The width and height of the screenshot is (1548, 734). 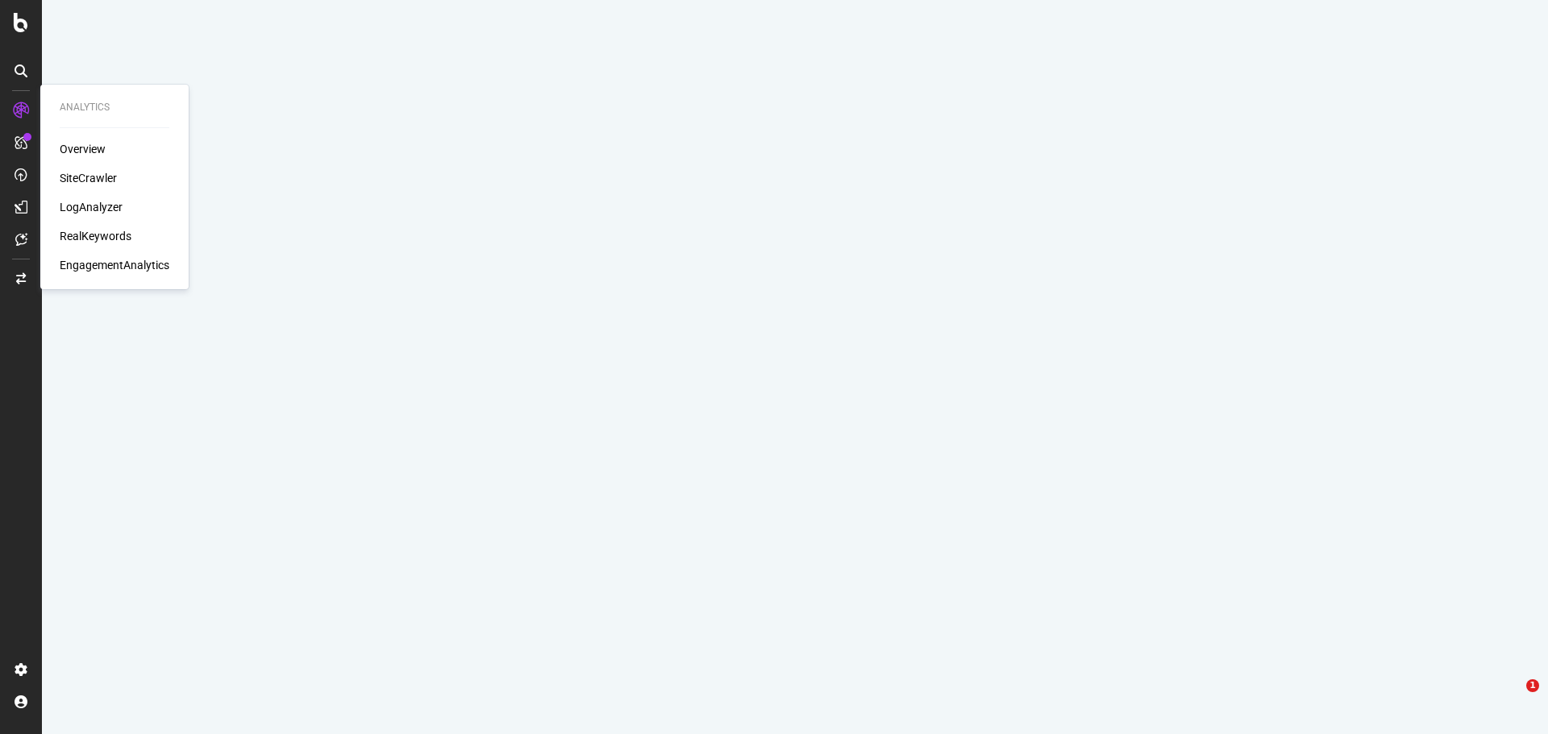 I want to click on div: SiteCrawler, so click(x=88, y=178).